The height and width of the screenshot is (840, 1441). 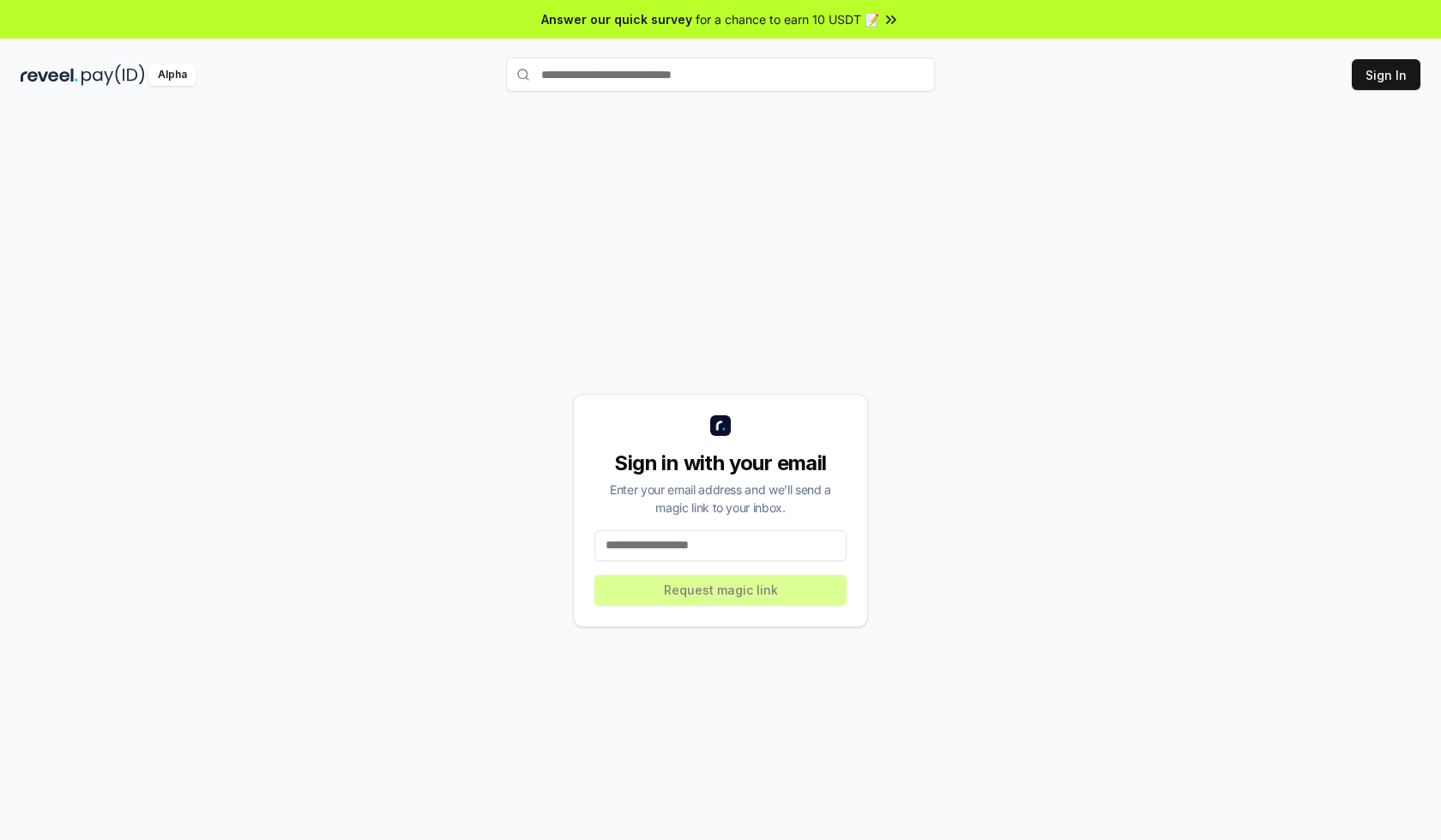 I want to click on div: Alpha, so click(x=172, y=74).